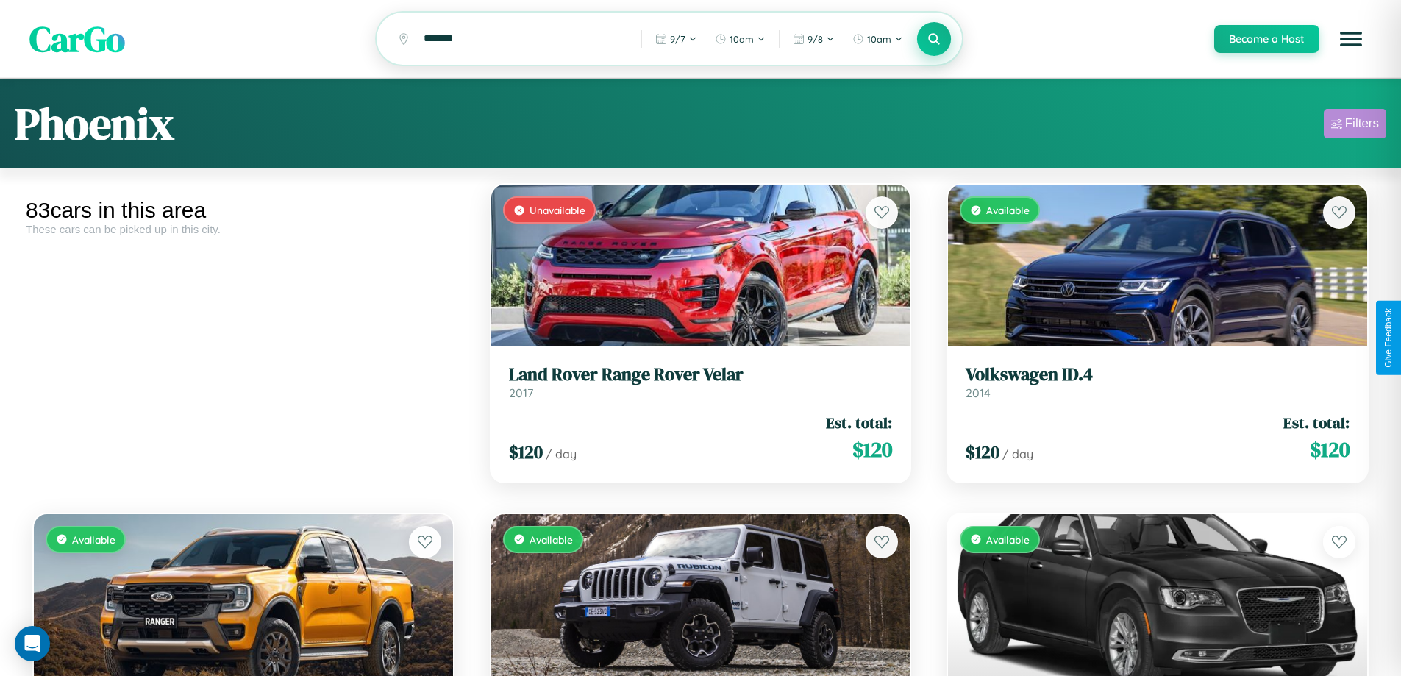 The image size is (1401, 676). What do you see at coordinates (77, 39) in the screenshot?
I see `span: CarGo` at bounding box center [77, 39].